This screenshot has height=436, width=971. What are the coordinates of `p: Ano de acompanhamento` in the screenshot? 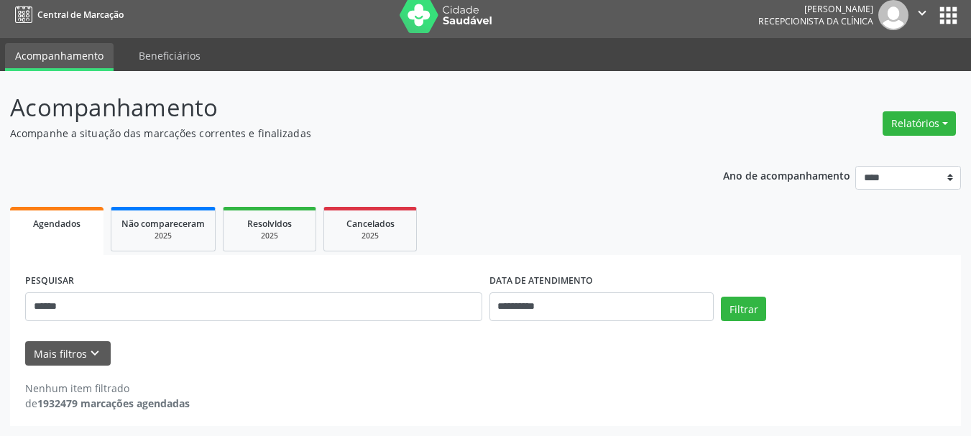 It's located at (786, 175).